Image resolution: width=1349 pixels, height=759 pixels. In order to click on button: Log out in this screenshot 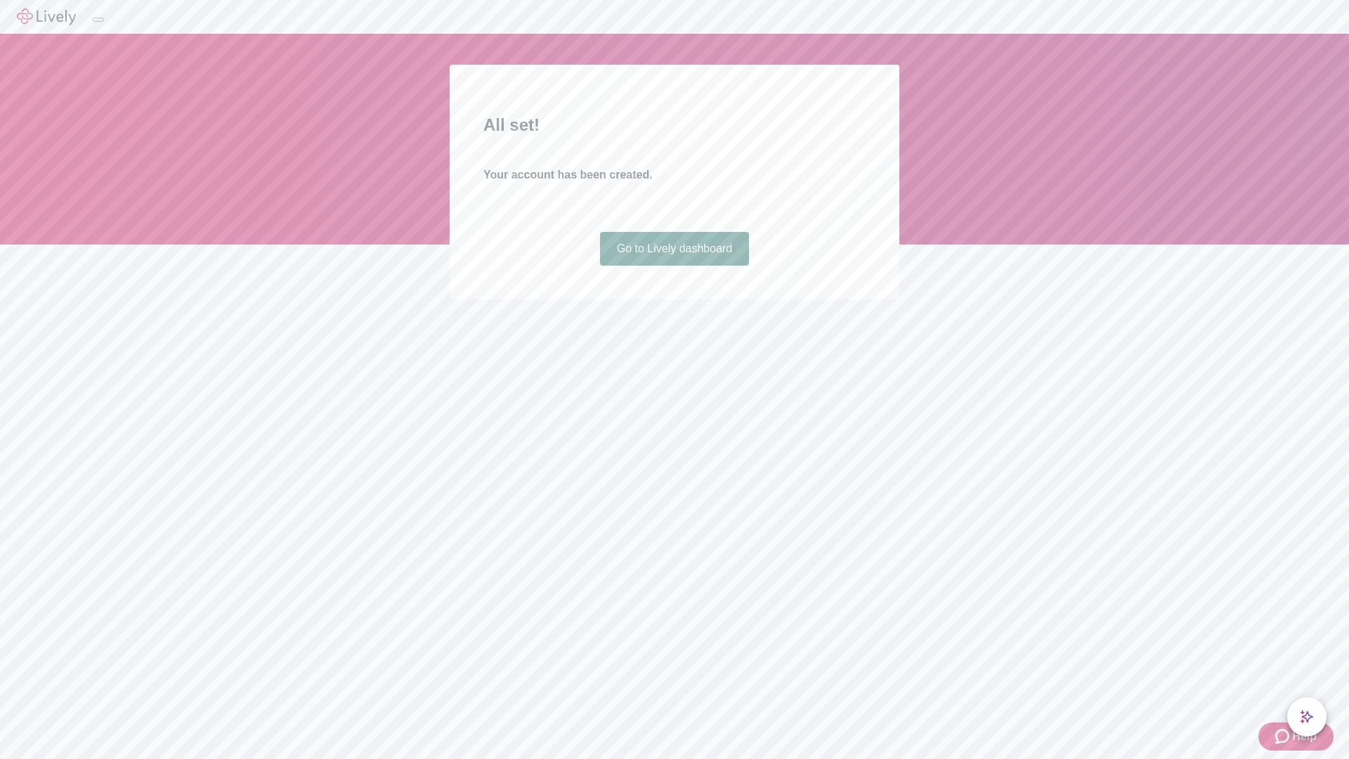, I will do `click(98, 20)`.